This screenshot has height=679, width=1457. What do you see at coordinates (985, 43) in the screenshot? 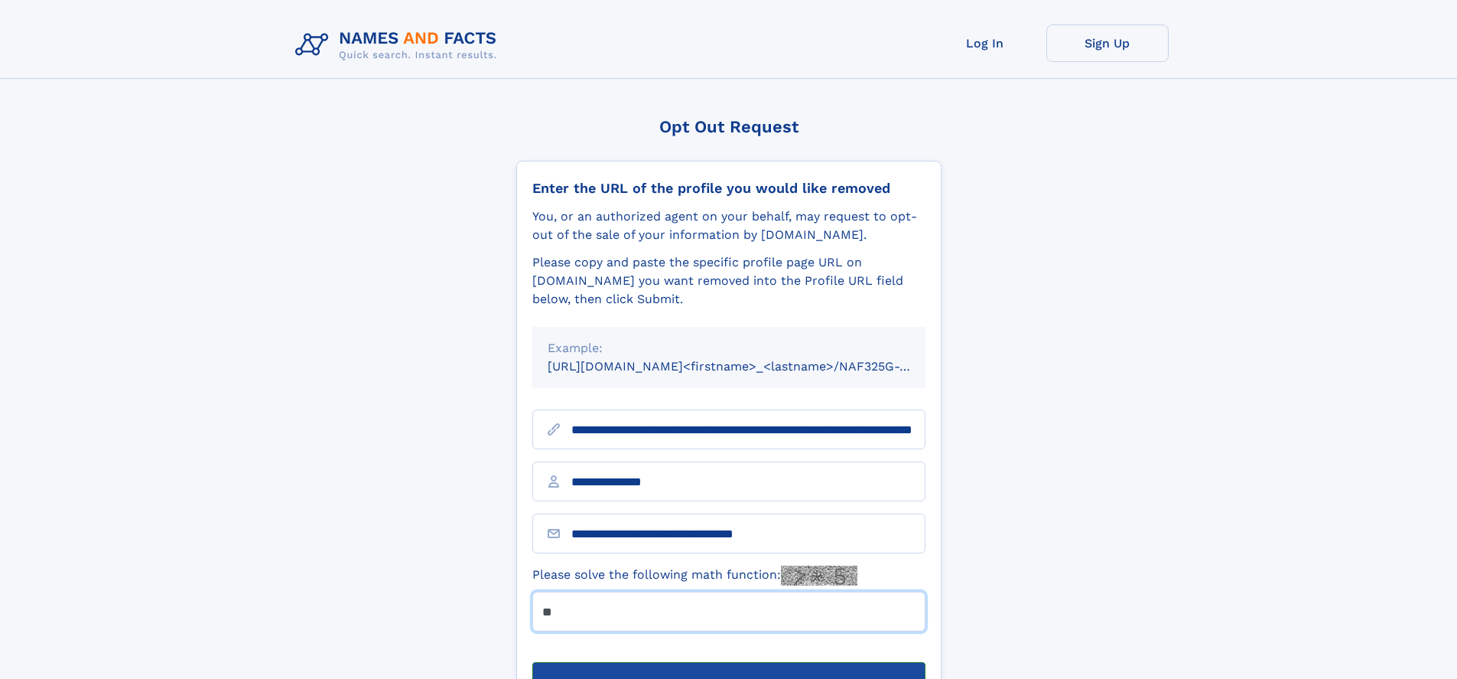
I see `a: Log In` at bounding box center [985, 43].